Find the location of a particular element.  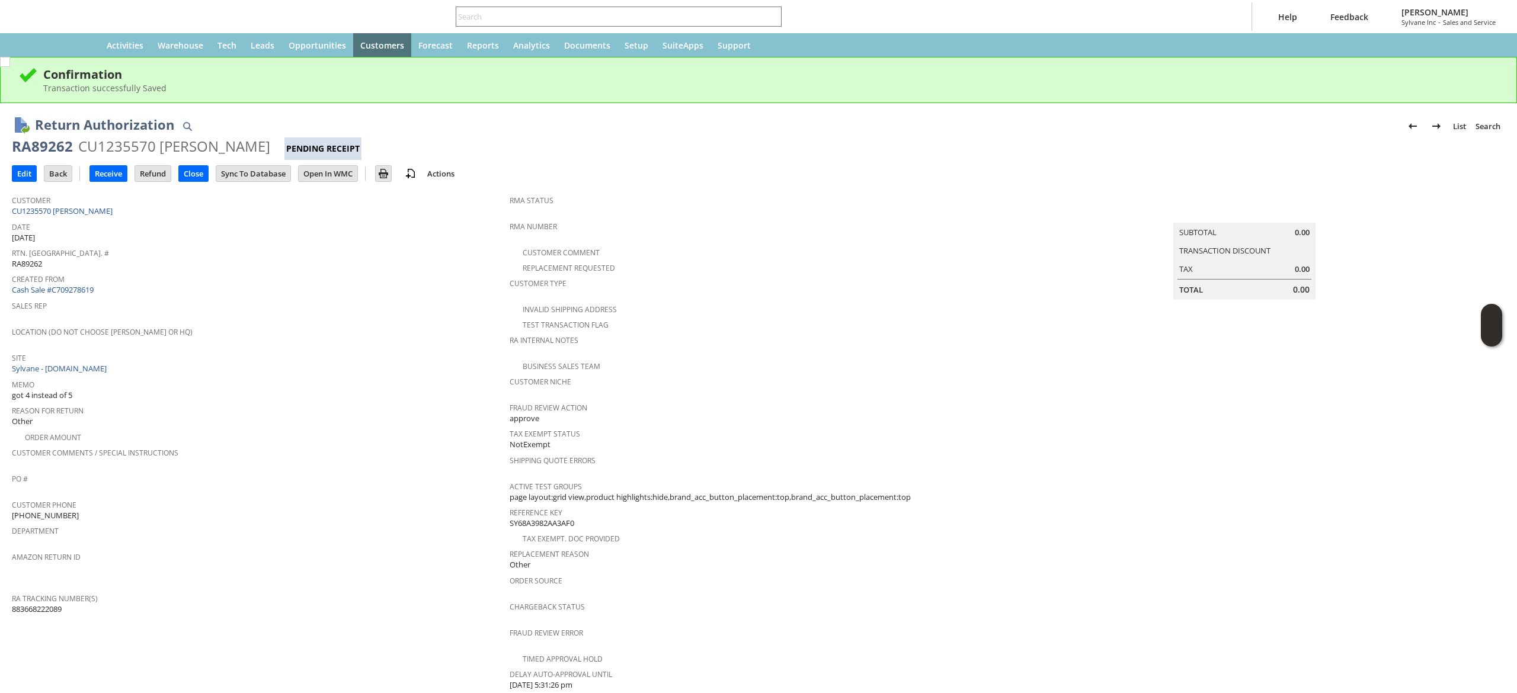

span: Tech is located at coordinates (227, 45).